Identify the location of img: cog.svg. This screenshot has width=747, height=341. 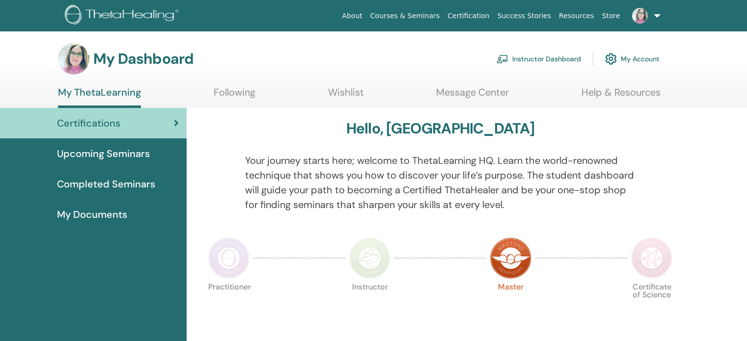
(611, 59).